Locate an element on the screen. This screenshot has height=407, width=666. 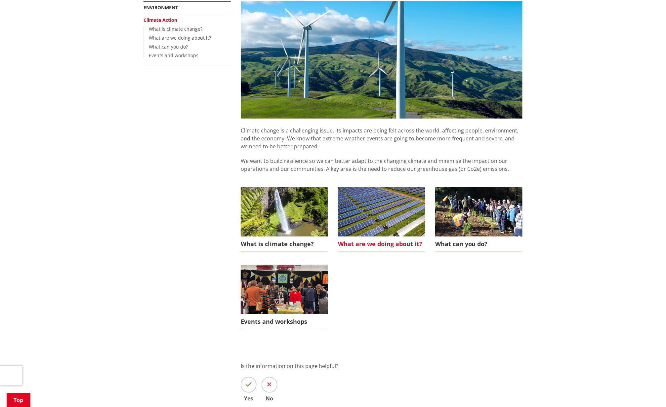
p: We want to build resilience so we can better adapt to the changing climate and minimise the impac... is located at coordinates (382, 169).